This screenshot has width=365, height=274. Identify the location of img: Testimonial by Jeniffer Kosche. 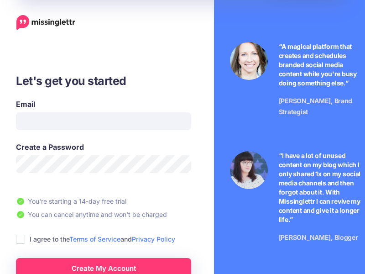
(249, 170).